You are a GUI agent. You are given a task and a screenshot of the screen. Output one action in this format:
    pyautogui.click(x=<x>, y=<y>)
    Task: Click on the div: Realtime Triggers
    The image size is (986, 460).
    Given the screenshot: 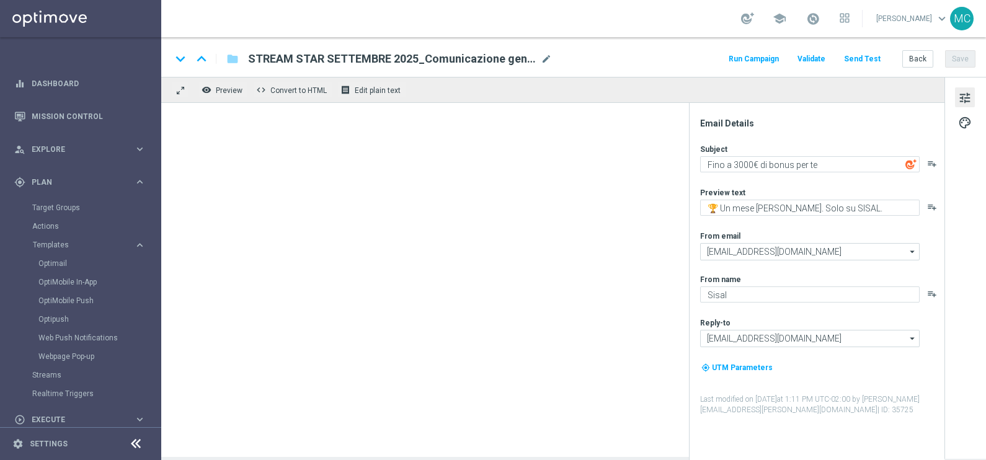 What is the action you would take?
    pyautogui.click(x=96, y=394)
    